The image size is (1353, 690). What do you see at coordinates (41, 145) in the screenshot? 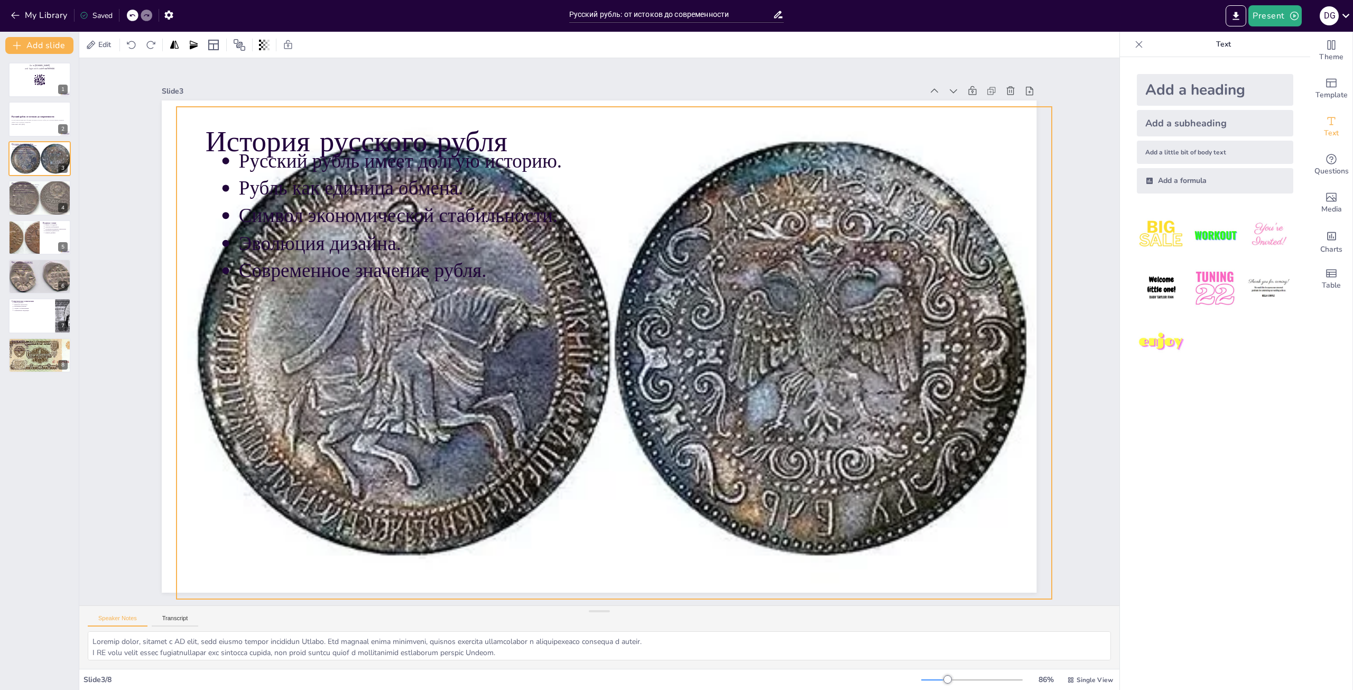
I see `p: Русский рубль имеет долгую историю.` at bounding box center [41, 145].